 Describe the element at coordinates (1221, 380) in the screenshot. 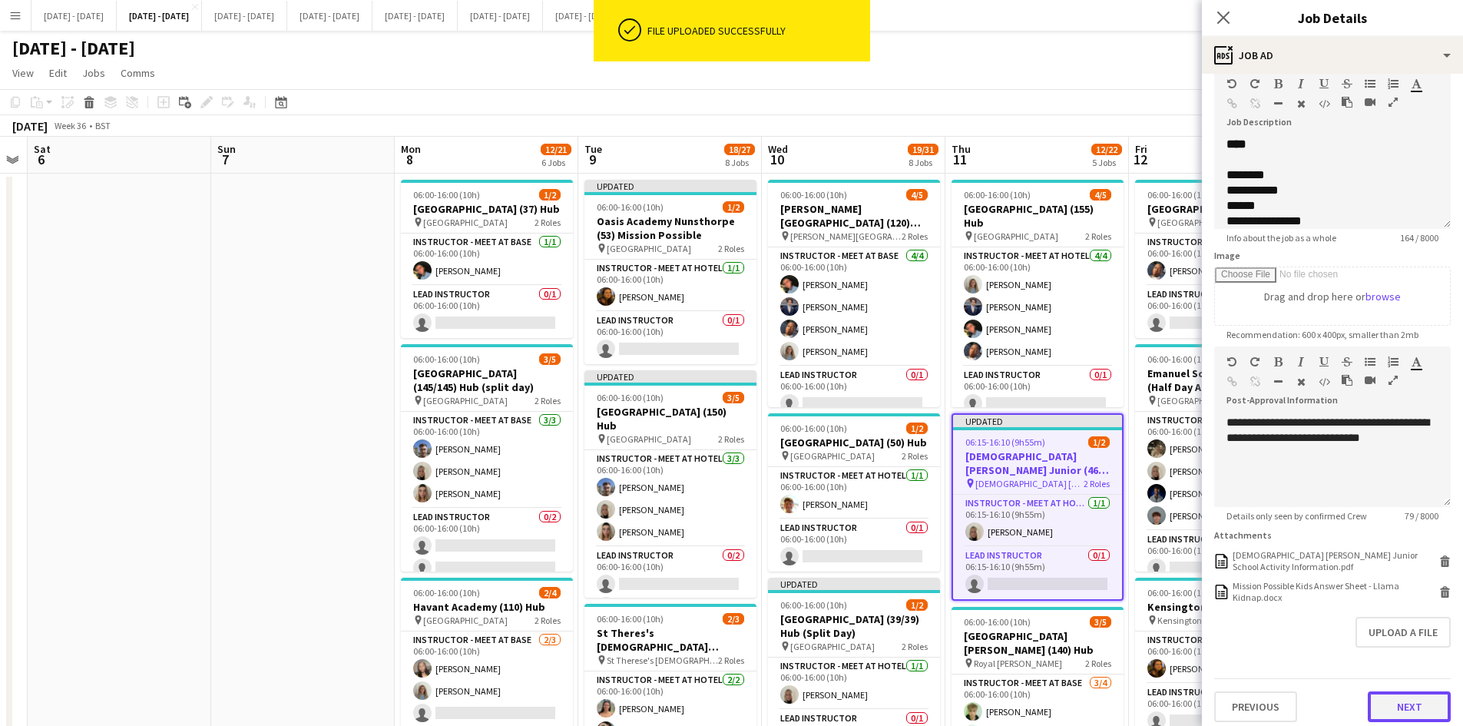

I see `h3: Emanuel School (148) Hub (Half Day AM)` at that location.